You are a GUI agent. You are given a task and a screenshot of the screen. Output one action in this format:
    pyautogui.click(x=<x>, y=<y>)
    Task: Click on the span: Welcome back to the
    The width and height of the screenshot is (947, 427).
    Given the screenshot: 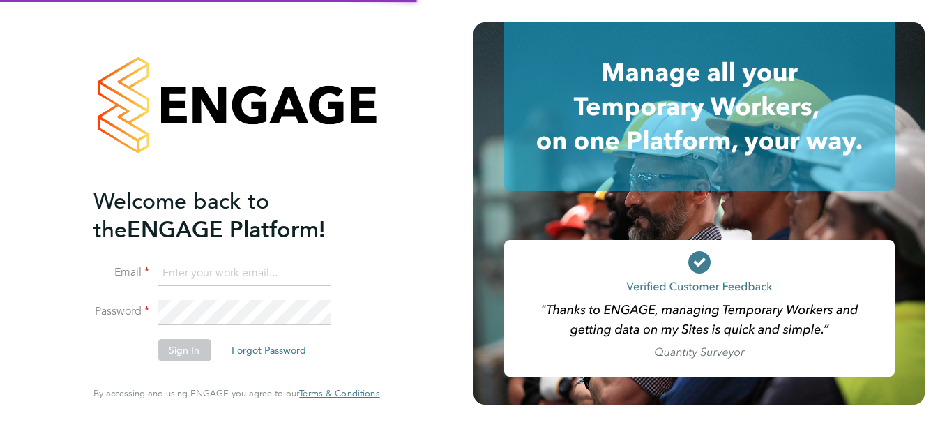 What is the action you would take?
    pyautogui.click(x=181, y=215)
    